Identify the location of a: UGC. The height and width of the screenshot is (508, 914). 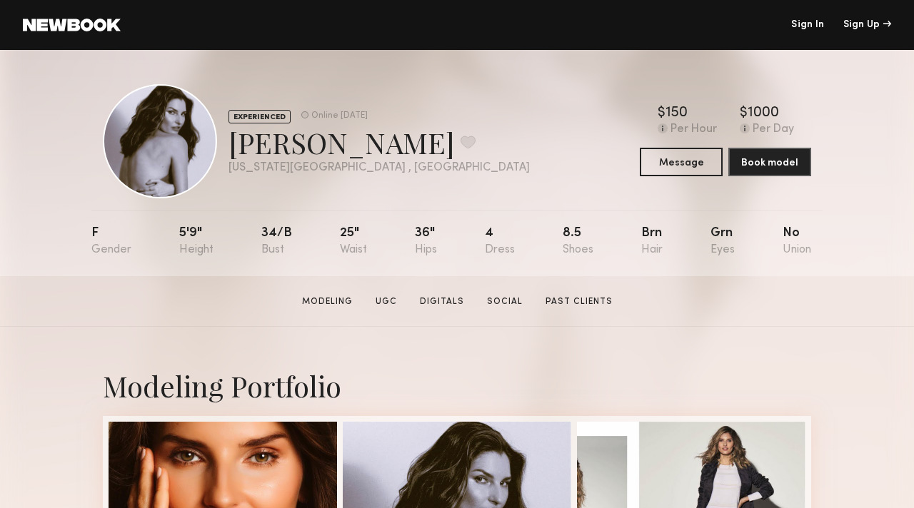
(386, 302).